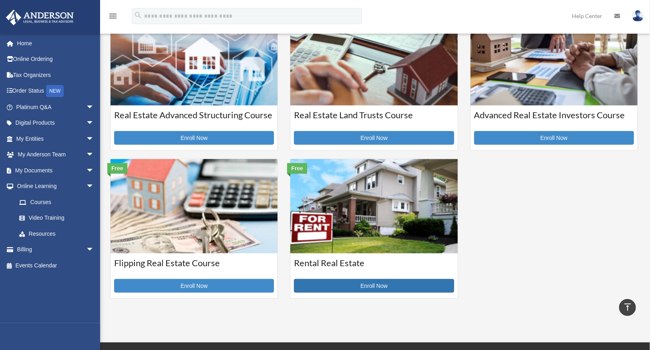 The image size is (650, 350). Describe the element at coordinates (40, 17) in the screenshot. I see `img: Anderson Advisors Platinum Portal` at that location.